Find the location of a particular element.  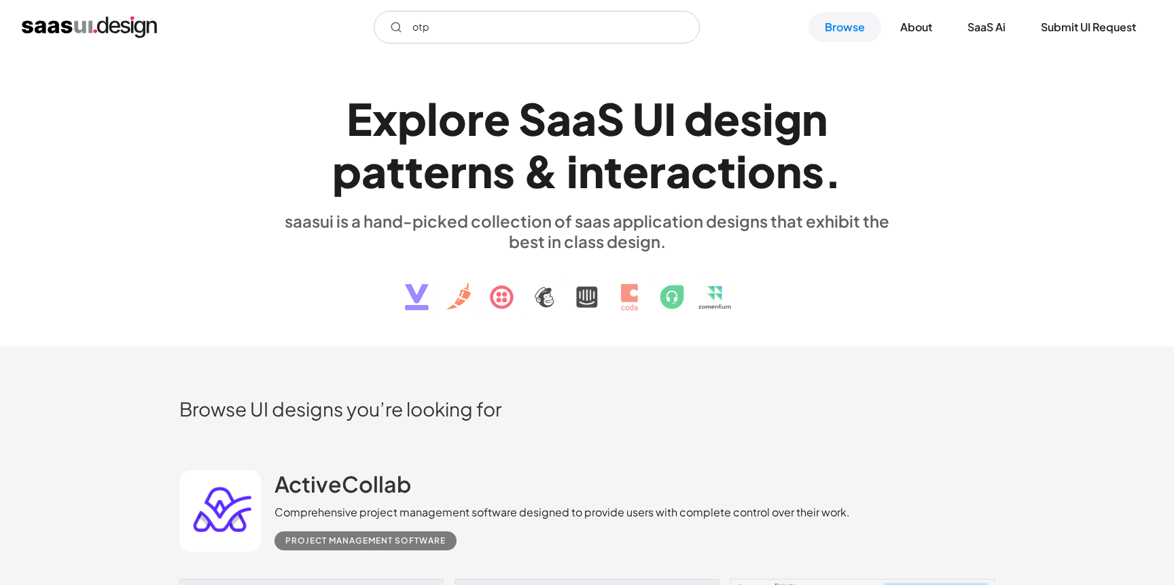

input: Search UI designs you're looking for... is located at coordinates (537, 27).